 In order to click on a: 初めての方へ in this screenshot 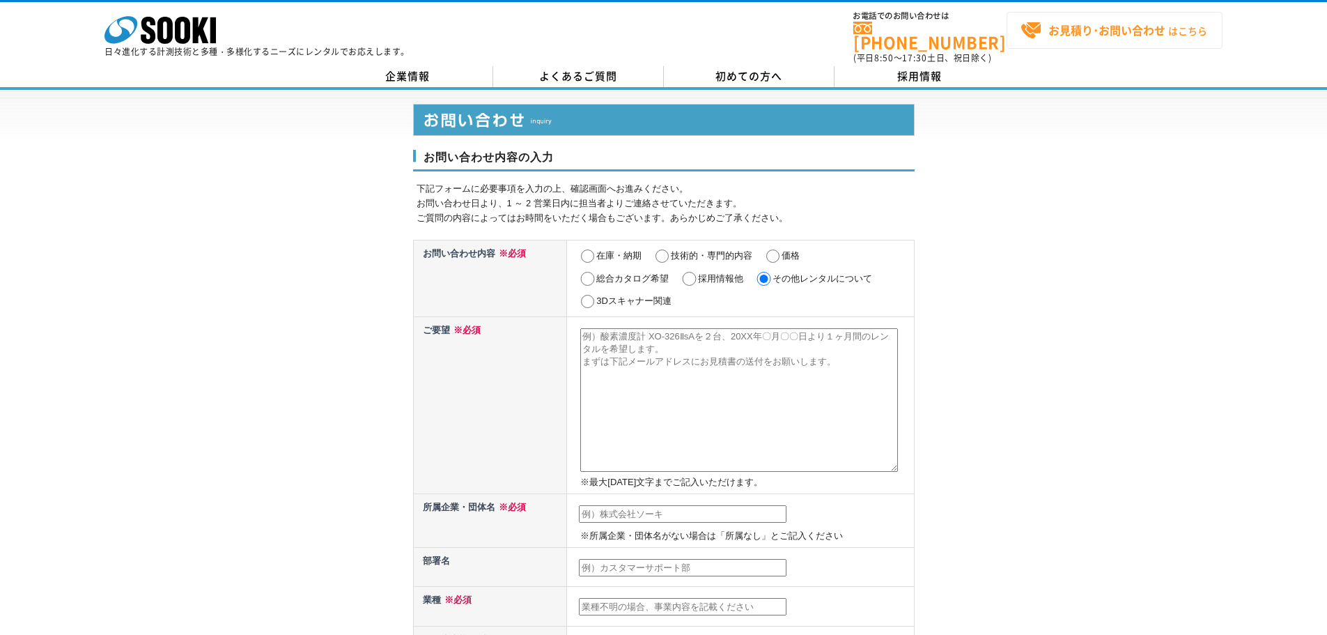, I will do `click(749, 77)`.